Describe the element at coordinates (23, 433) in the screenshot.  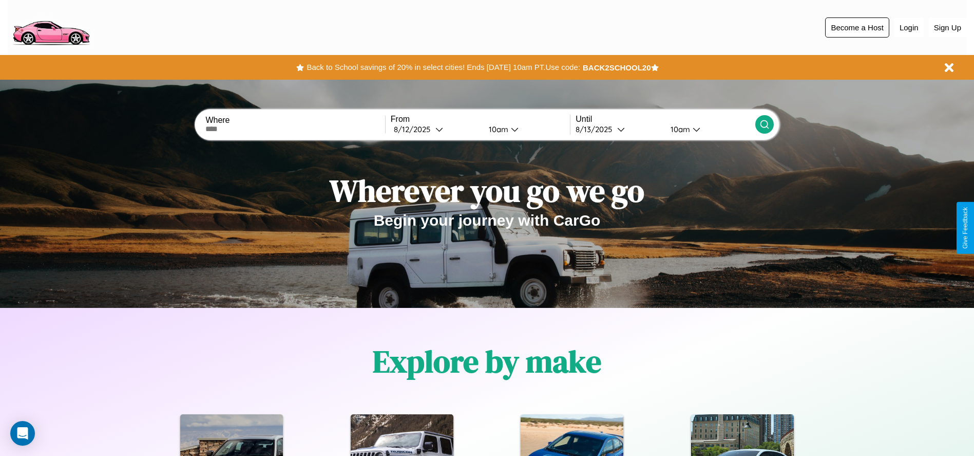
I see `div: Open Intercom Messenger` at that location.